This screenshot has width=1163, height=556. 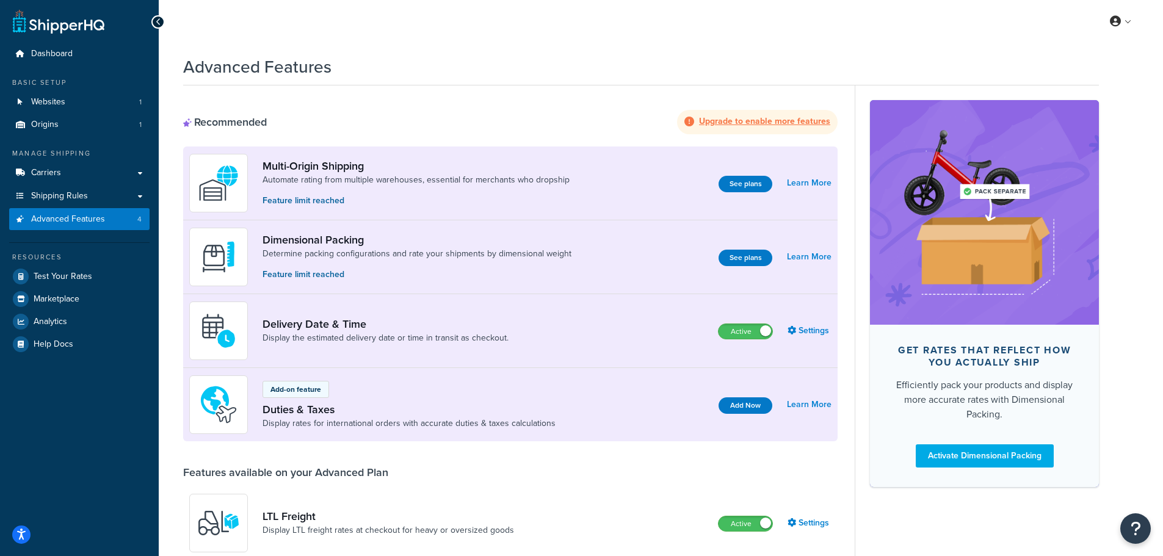 I want to click on a: Marketplace, so click(x=79, y=299).